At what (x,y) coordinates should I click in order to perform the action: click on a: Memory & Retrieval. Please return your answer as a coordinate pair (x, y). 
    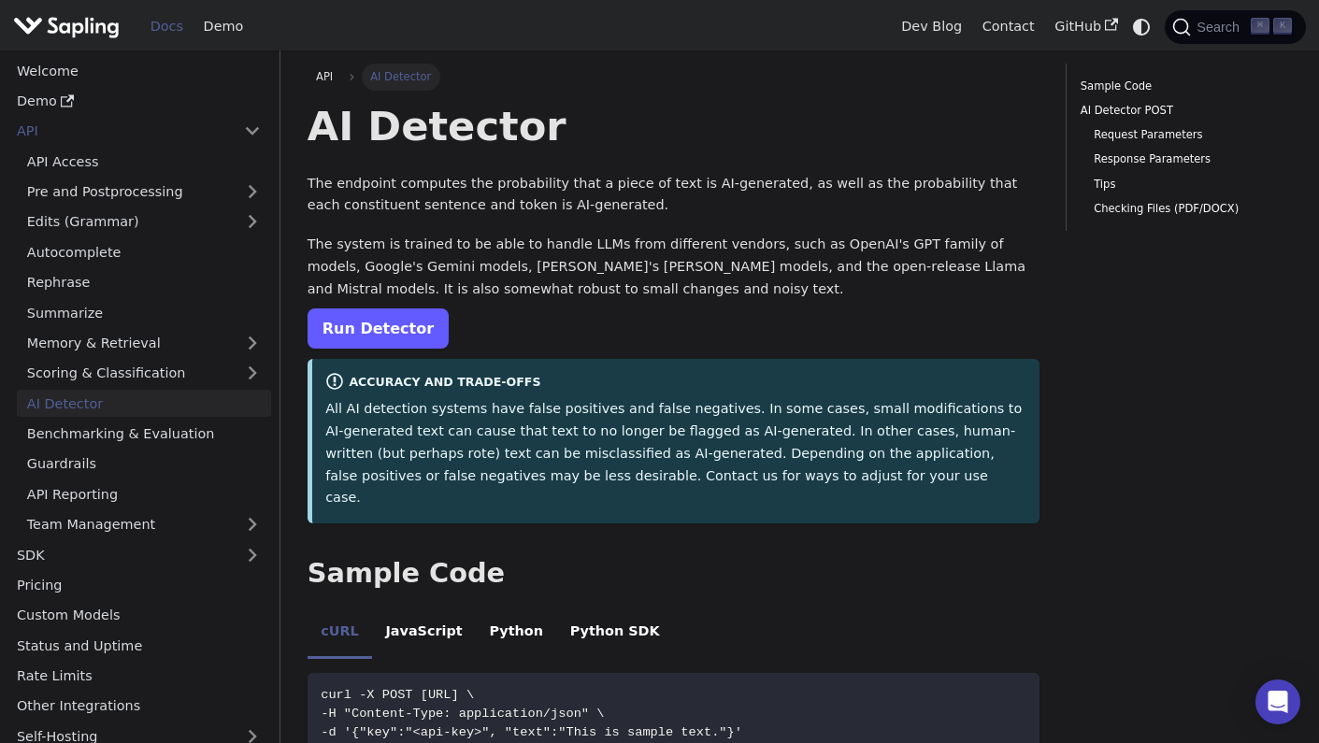
    Looking at the image, I should click on (144, 343).